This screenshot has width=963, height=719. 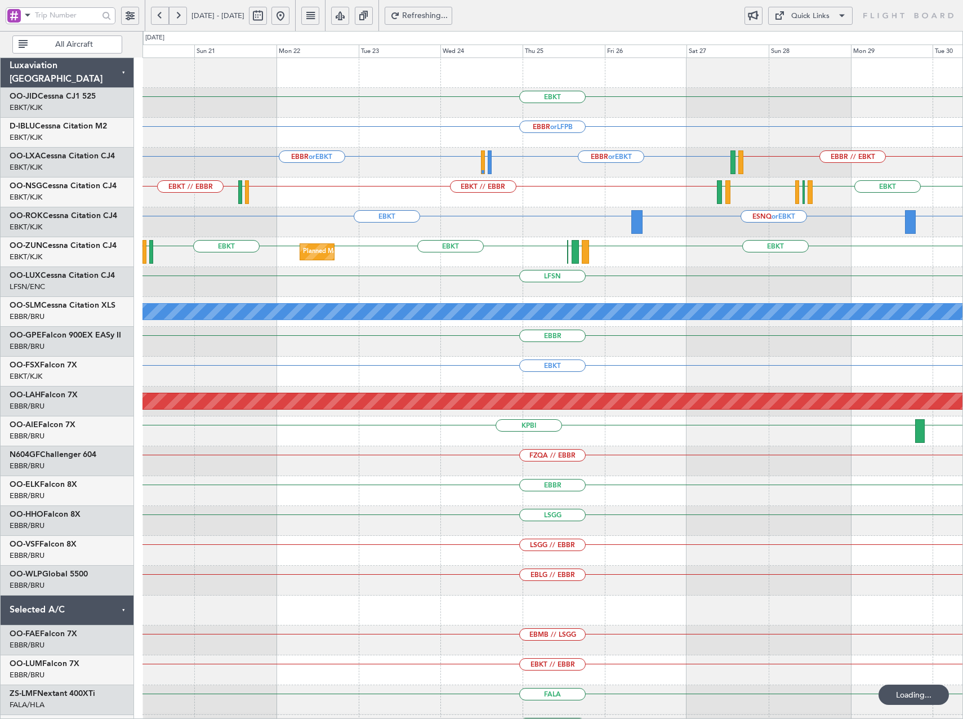 What do you see at coordinates (892, 51) in the screenshot?
I see `div: Mon 29` at bounding box center [892, 51].